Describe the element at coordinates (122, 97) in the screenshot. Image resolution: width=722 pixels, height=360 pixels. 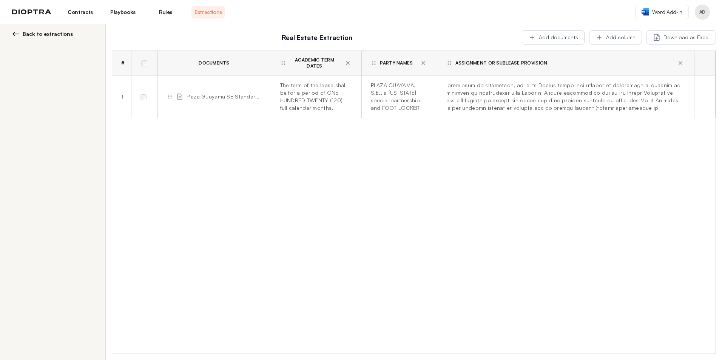
I see `td: 1` at that location.